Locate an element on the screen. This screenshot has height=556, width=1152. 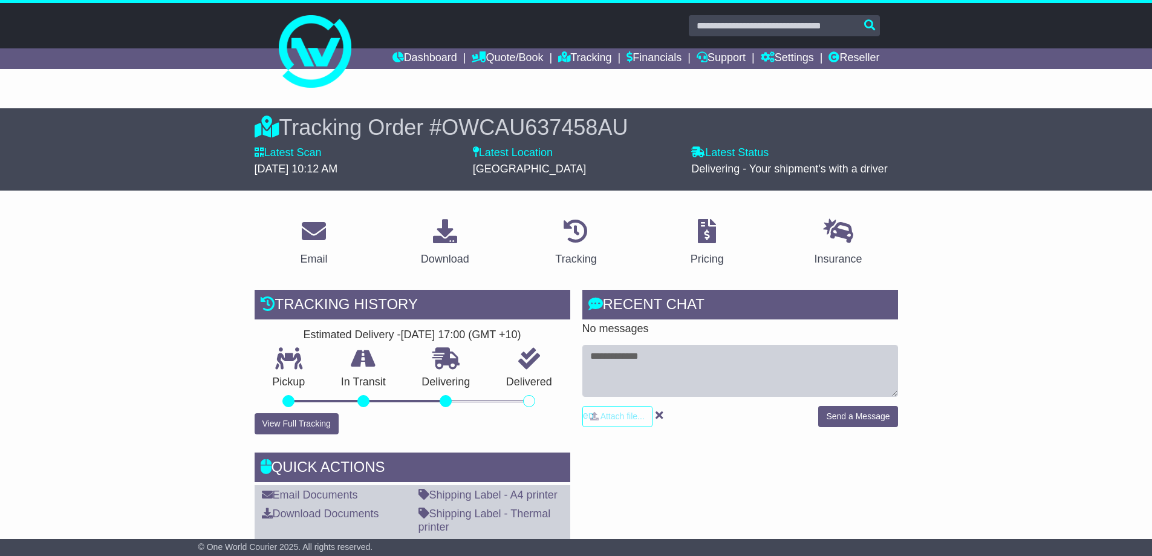
div: Pricing is located at coordinates (707, 259).